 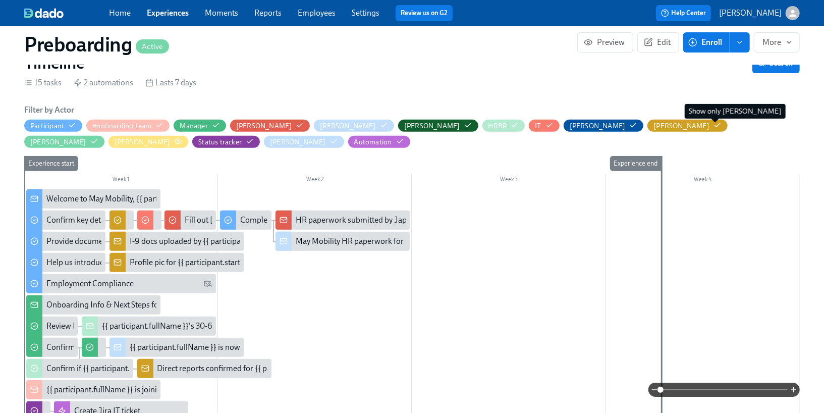 What do you see at coordinates (193, 126) in the screenshot?
I see `div: Hide Manager` at bounding box center [193, 126].